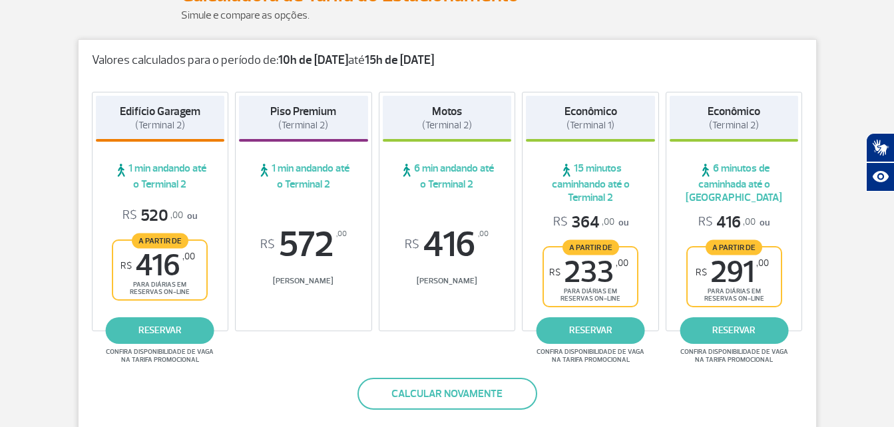 This screenshot has height=427, width=894. I want to click on span: 15 minutos caminhando até o Terminal 2, so click(590, 183).